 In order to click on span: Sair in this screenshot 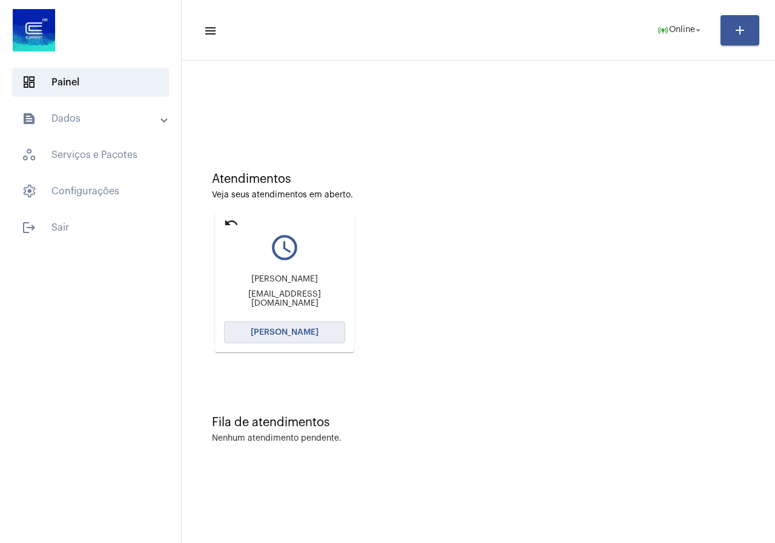, I will do `click(90, 228)`.